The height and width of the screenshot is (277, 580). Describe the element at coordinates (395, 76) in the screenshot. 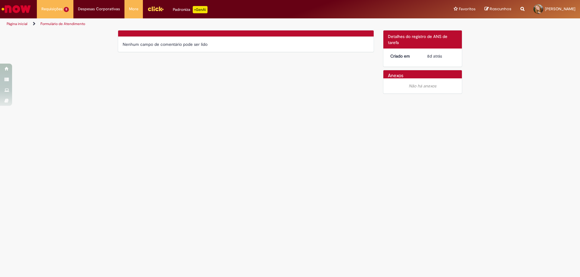

I see `h2: Anexos` at that location.